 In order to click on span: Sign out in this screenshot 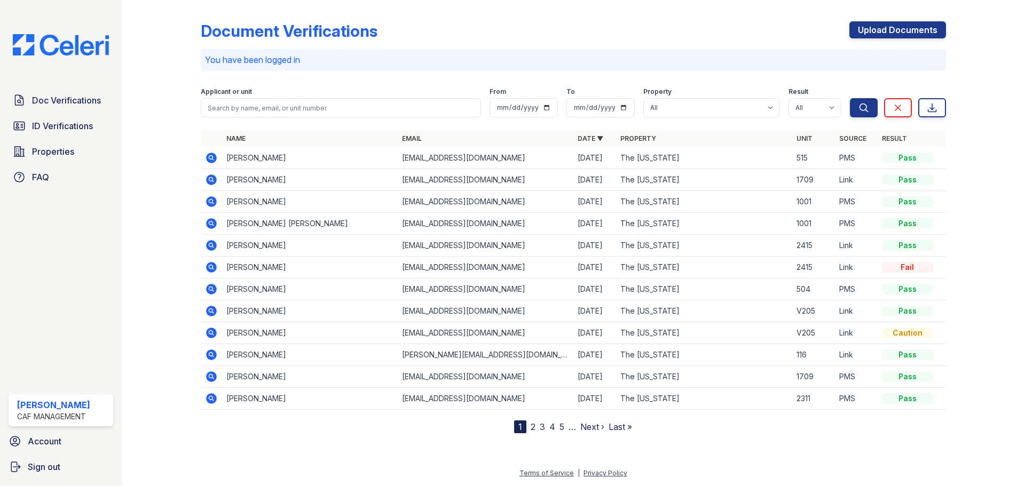, I will do `click(44, 467)`.